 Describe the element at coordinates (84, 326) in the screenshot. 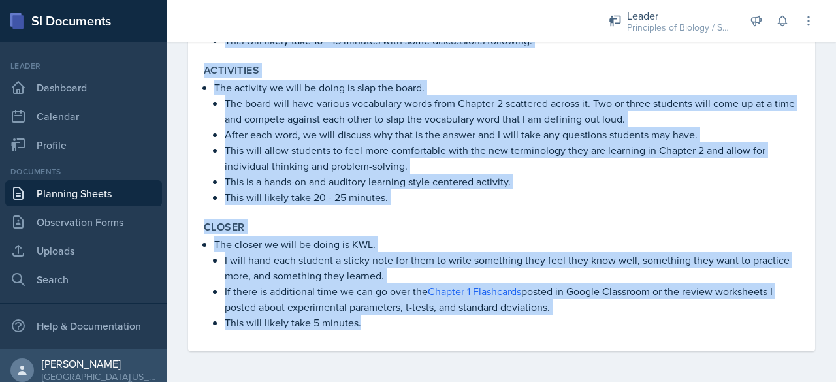

I see `div: Help & Documentation` at that location.